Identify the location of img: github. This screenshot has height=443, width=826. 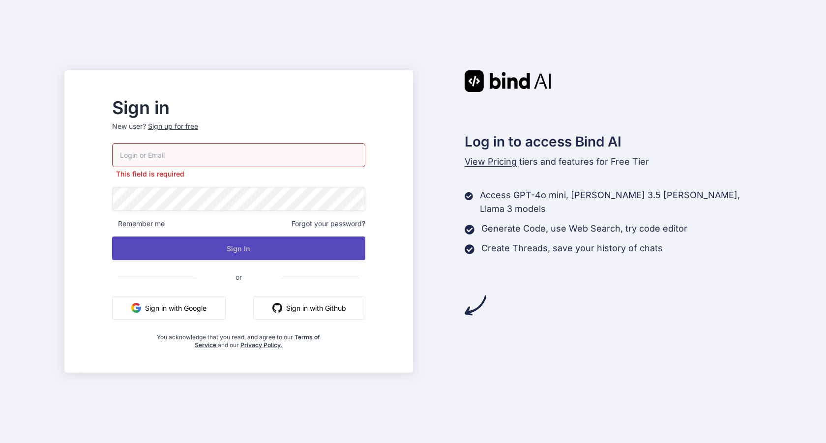
(277, 308).